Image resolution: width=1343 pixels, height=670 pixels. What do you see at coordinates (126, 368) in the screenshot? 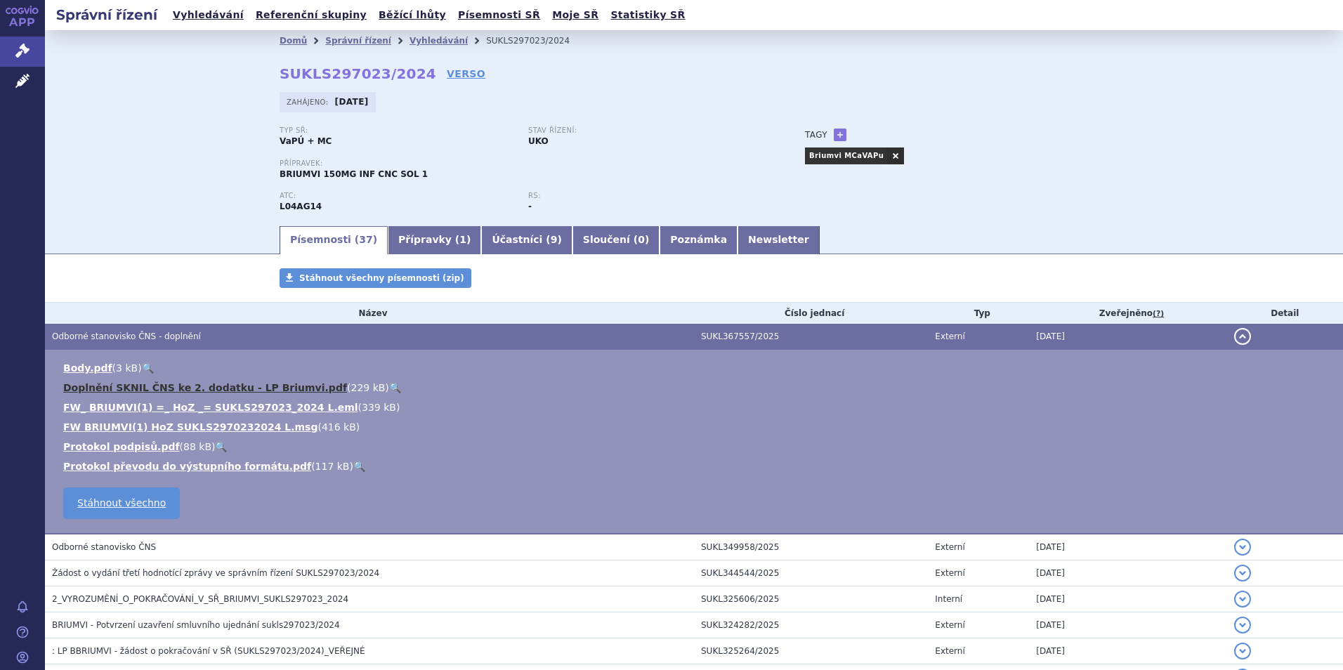
I see `span: 3 kB` at bounding box center [126, 368].